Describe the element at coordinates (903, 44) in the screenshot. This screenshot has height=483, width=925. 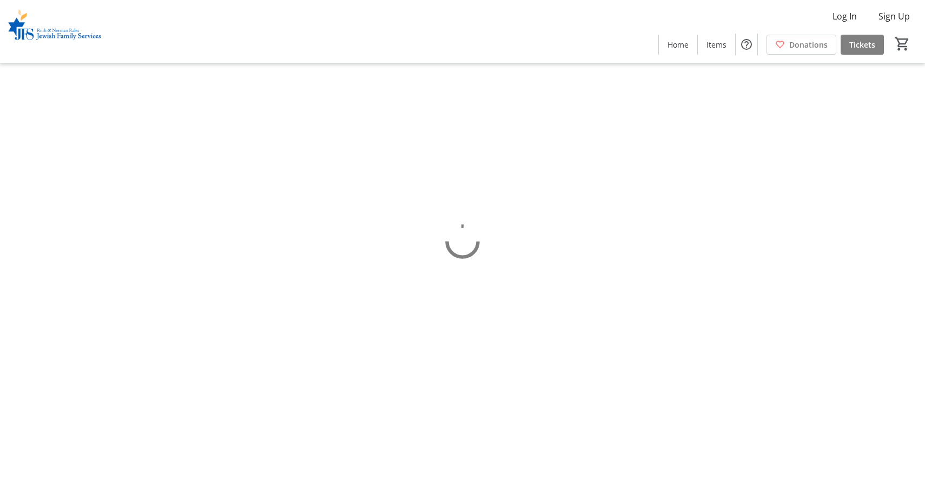
I see `button: Cart` at that location.